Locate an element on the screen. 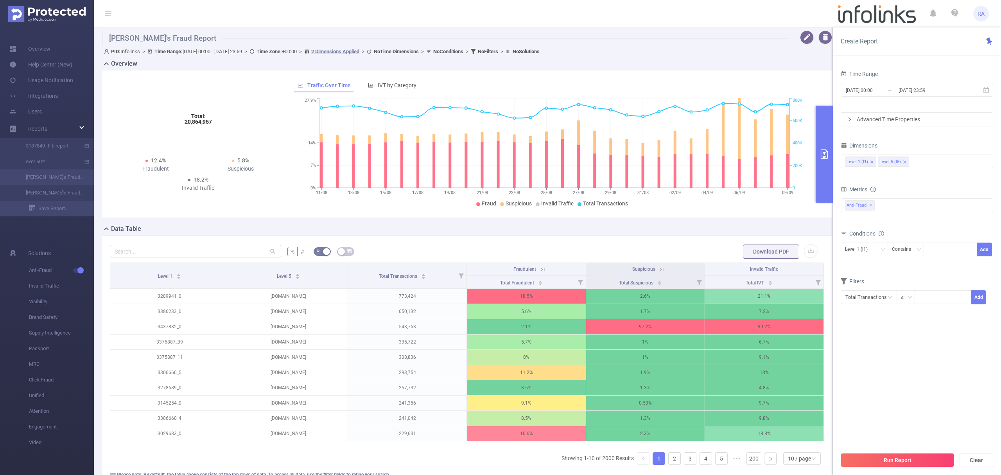  p: 3386233_0 is located at coordinates (169, 311).